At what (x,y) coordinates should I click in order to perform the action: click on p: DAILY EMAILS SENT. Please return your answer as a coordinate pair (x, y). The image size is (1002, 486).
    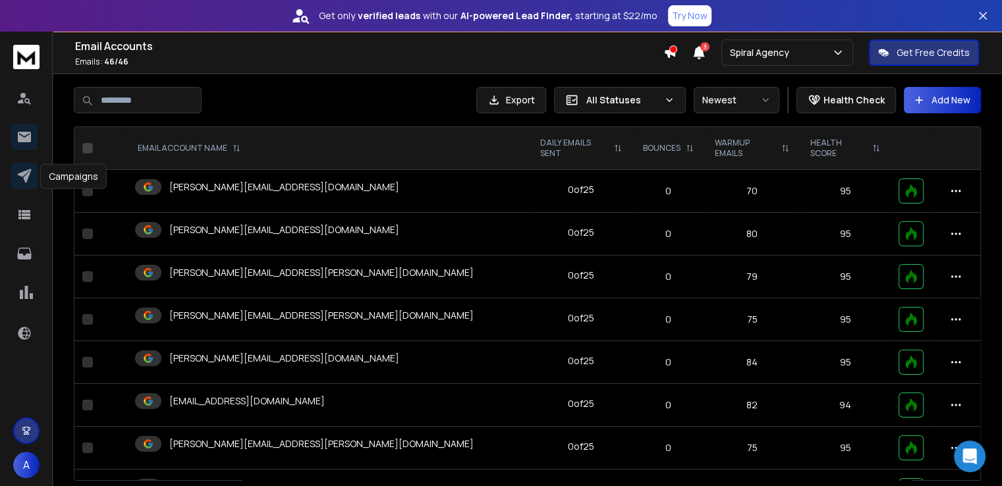
    Looking at the image, I should click on (574, 148).